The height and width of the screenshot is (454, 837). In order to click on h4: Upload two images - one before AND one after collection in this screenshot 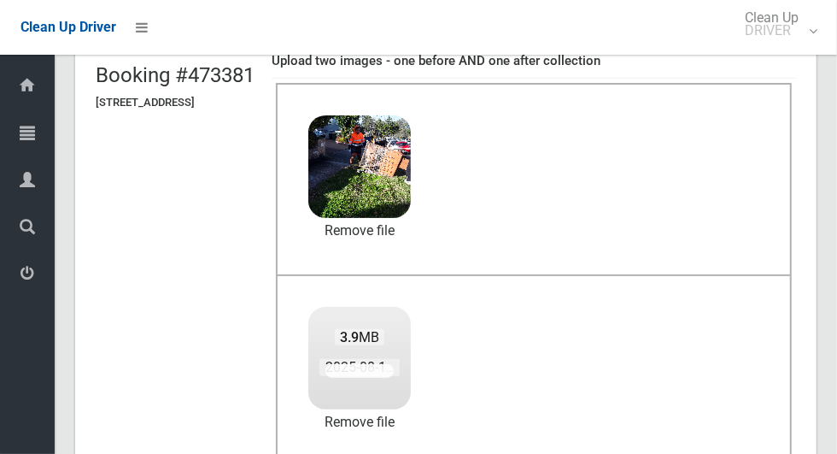, I will do `click(534, 61)`.